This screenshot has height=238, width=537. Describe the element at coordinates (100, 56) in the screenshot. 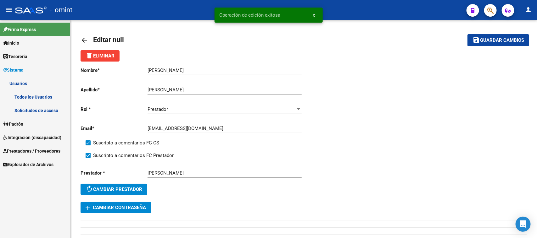

I see `span: Eliminar` at that location.